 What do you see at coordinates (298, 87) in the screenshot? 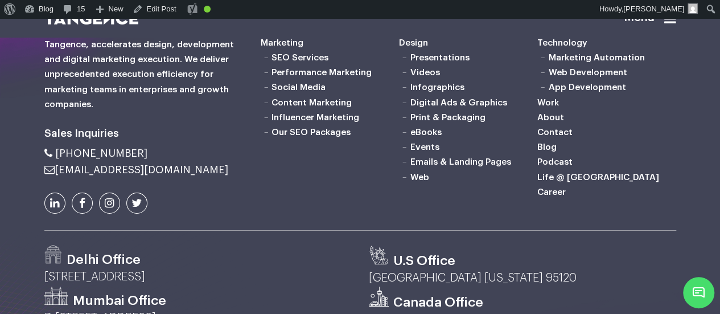
I see `a: Social Media` at bounding box center [298, 87].